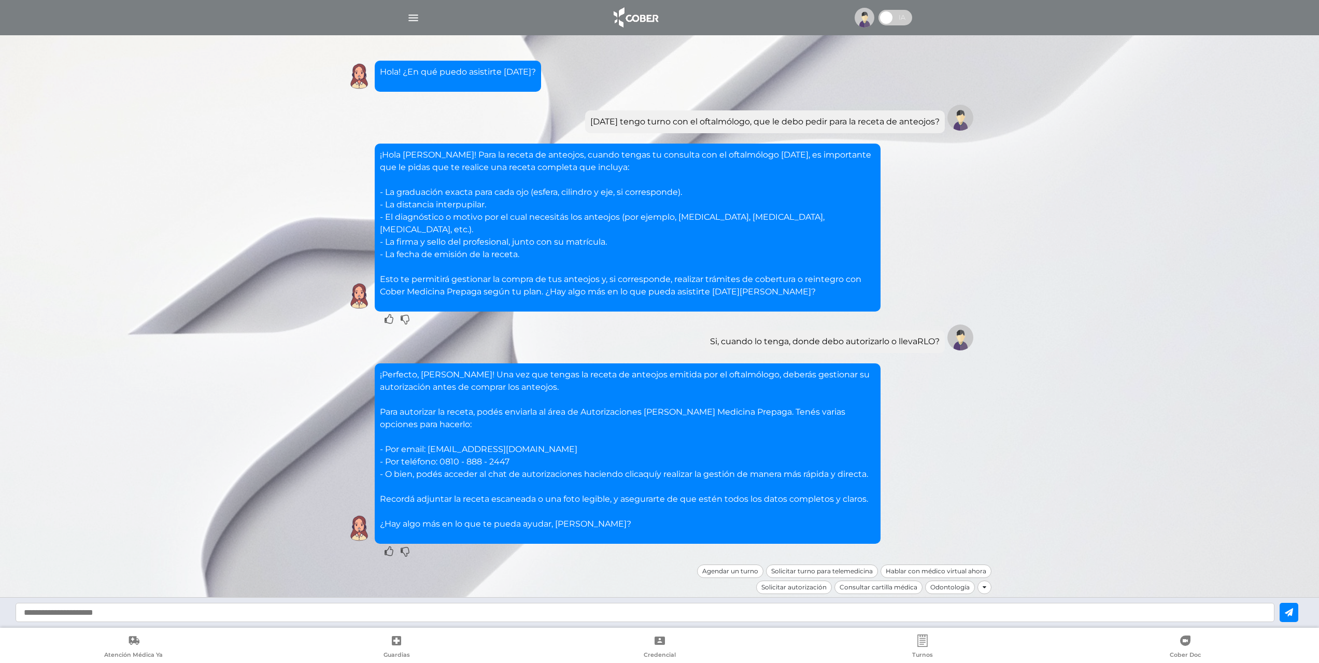  What do you see at coordinates (794, 587) in the screenshot?
I see `div: Solicitar autorización` at bounding box center [794, 587].